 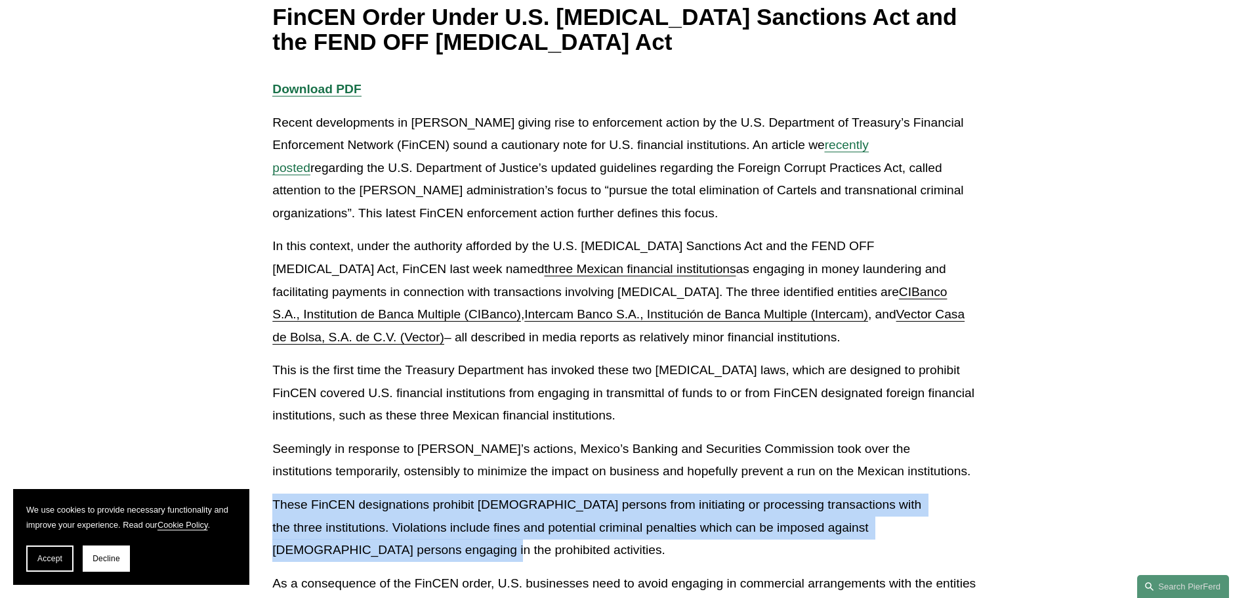 What do you see at coordinates (131, 537) in the screenshot?
I see `section: Cookie banner` at bounding box center [131, 537].